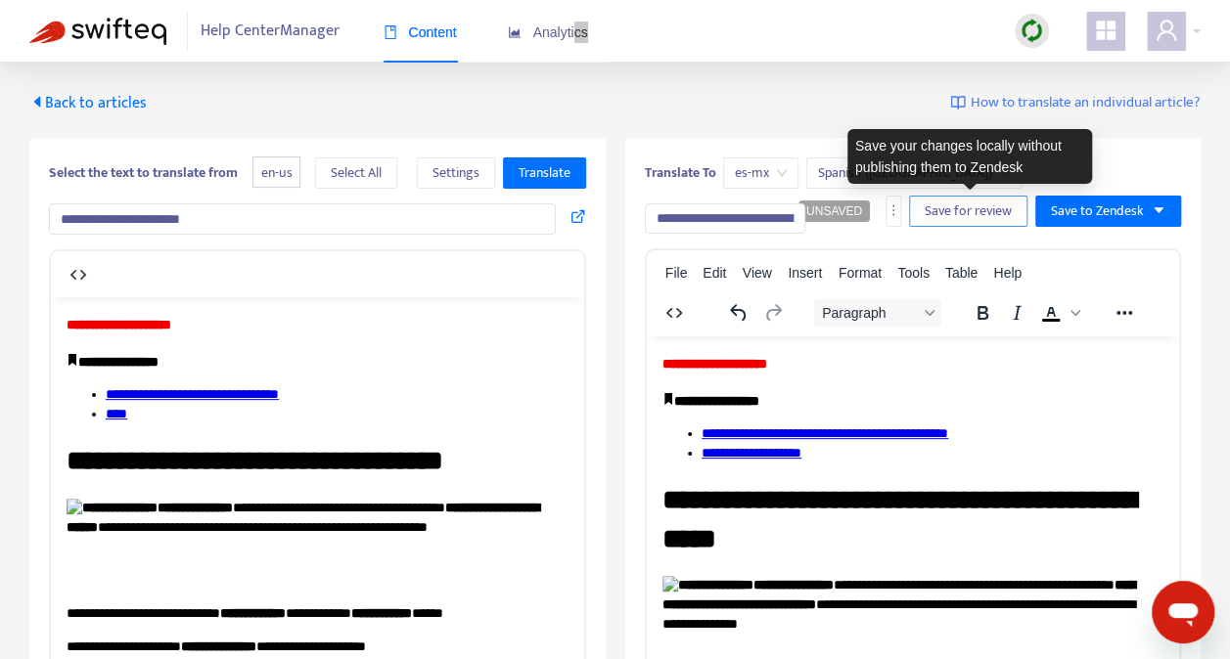 The height and width of the screenshot is (659, 1230). Describe the element at coordinates (961, 273) in the screenshot. I see `span: Table` at that location.